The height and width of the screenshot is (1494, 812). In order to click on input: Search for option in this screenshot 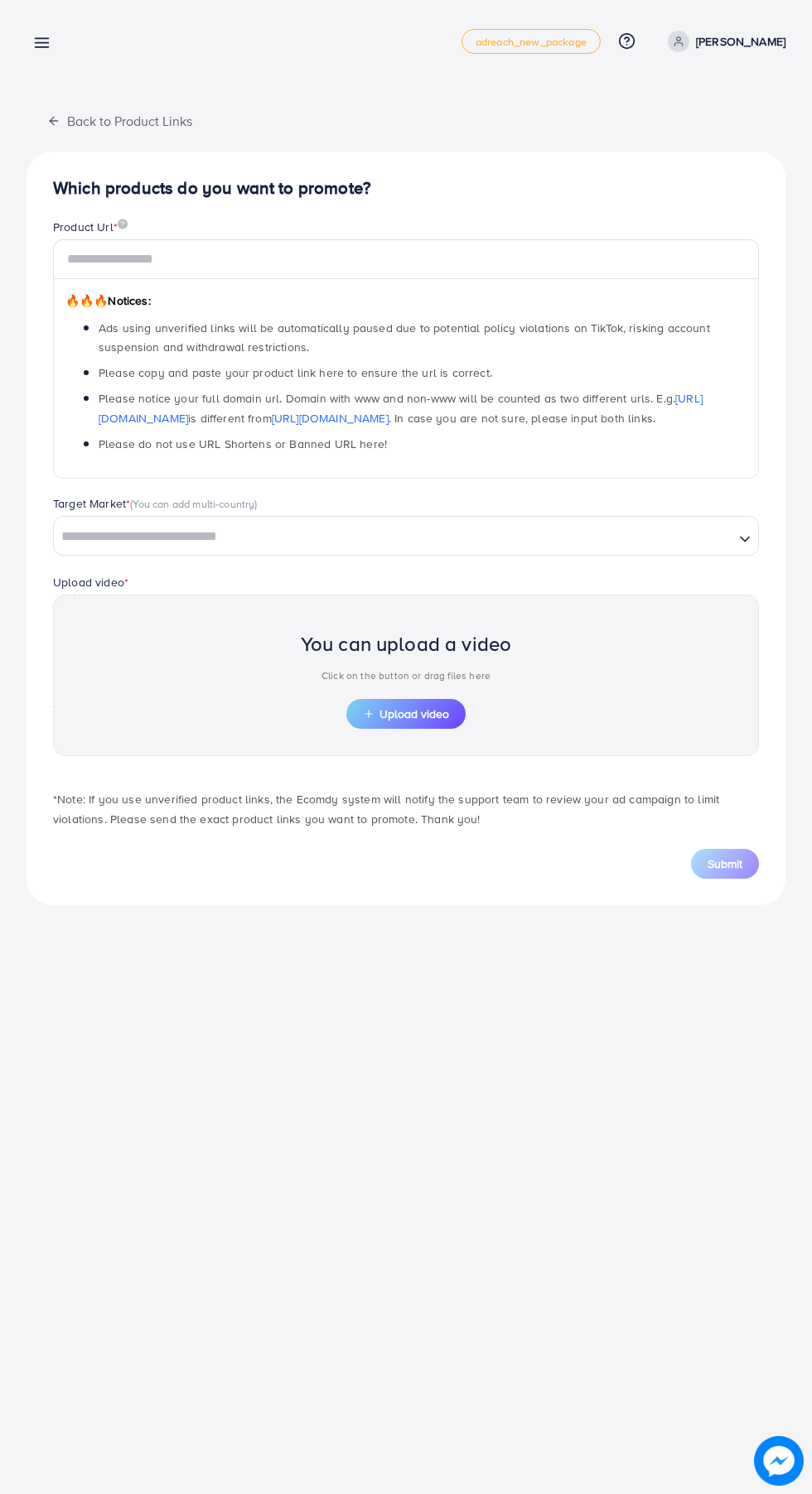, I will do `click(393, 537)`.